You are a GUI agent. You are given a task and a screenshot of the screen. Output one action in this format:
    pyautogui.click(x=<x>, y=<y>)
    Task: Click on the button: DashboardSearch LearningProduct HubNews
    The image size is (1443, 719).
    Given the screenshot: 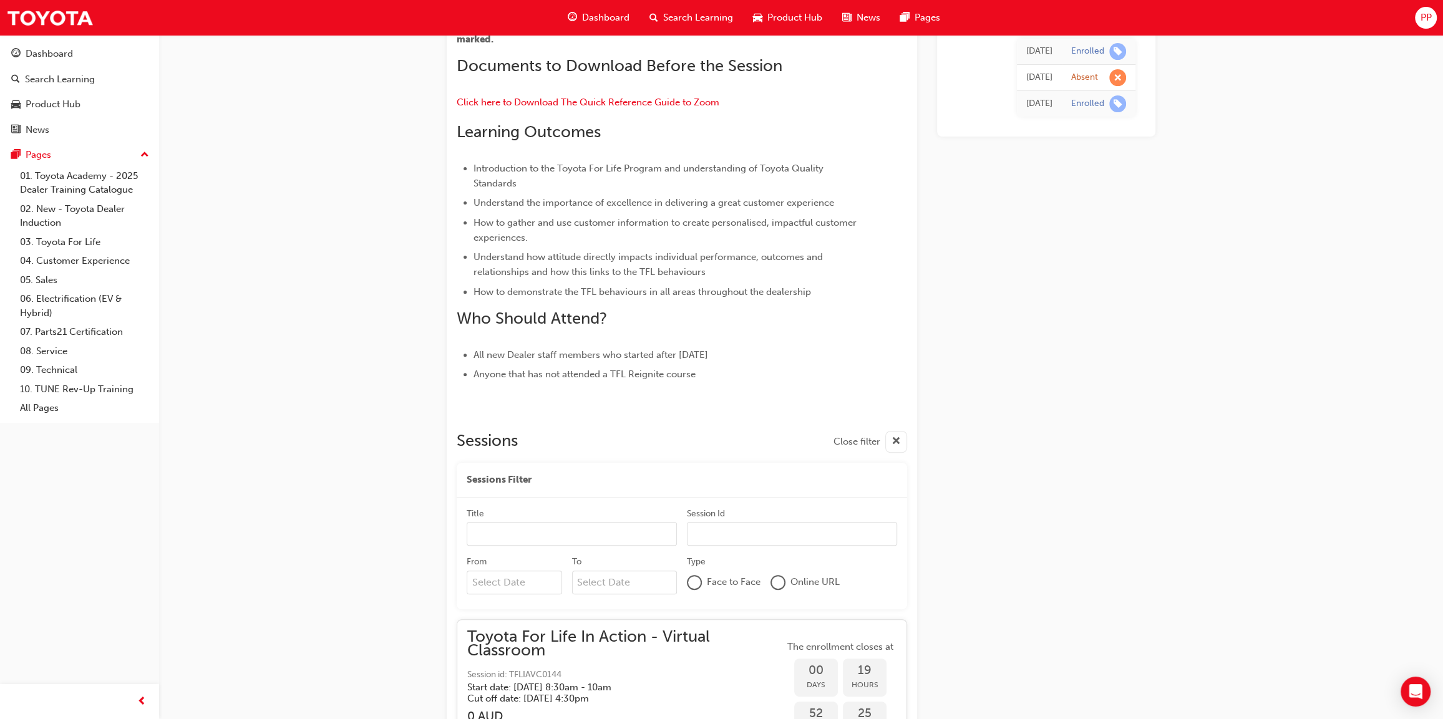 What is the action you would take?
    pyautogui.click(x=79, y=92)
    